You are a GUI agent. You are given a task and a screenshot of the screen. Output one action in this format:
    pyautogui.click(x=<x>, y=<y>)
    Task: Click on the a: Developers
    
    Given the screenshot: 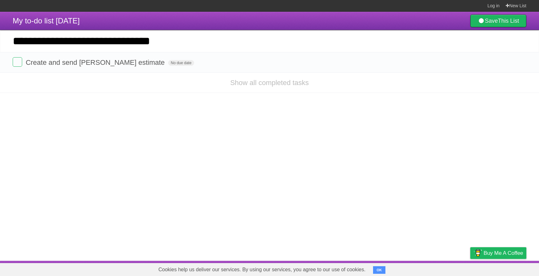 What is the action you would take?
    pyautogui.click(x=420, y=269)
    